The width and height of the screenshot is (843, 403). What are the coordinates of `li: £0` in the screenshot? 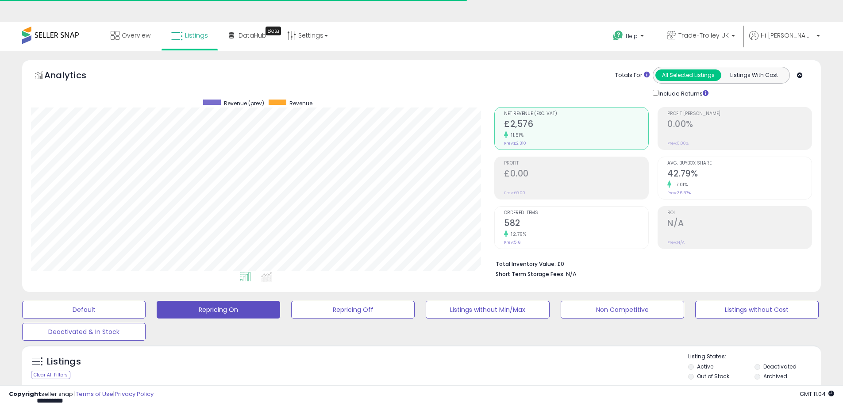 It's located at (651, 263).